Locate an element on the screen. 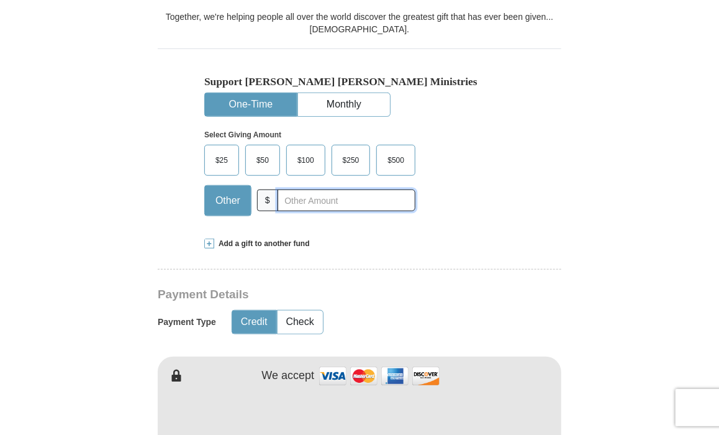  span: $50 is located at coordinates (263, 160).